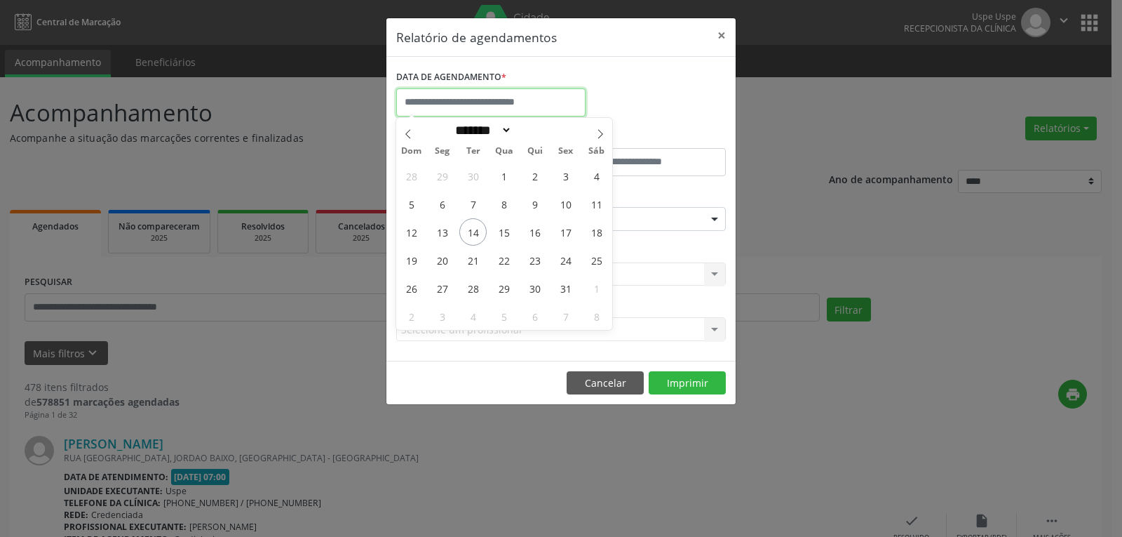  I want to click on span: Novembro 6, 2025, so click(535, 316).